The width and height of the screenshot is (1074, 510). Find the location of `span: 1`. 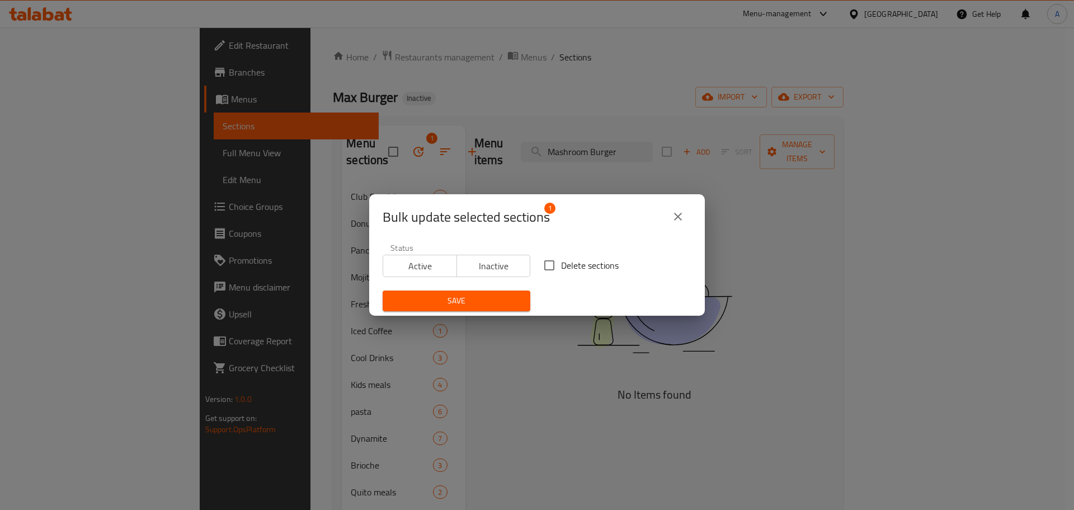

span: 1 is located at coordinates (550, 208).